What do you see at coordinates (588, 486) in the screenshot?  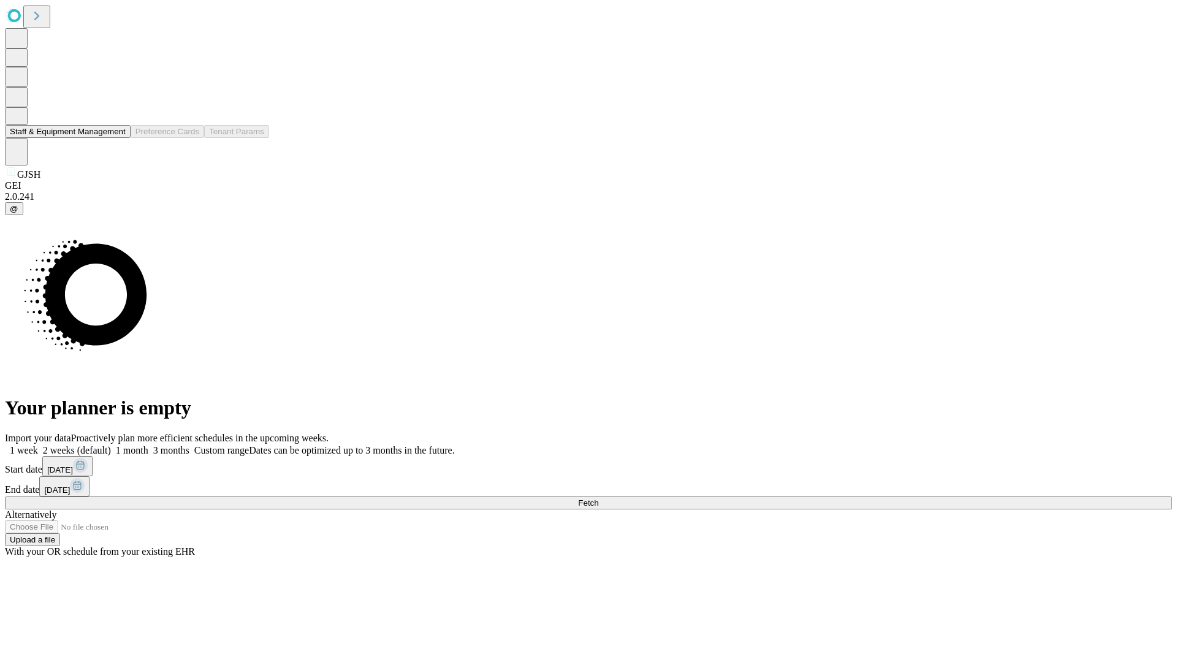 I see `div: End date` at bounding box center [588, 486].